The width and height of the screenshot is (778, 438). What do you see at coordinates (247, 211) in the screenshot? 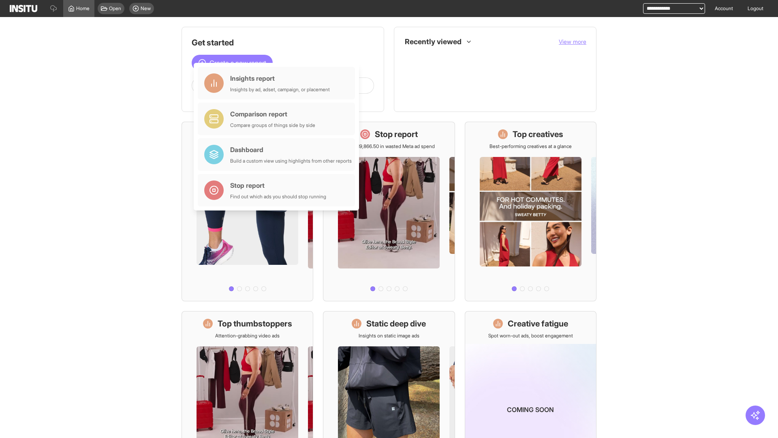
I see `a: What's live nowSee all active ads instantly` at bounding box center [247, 211].